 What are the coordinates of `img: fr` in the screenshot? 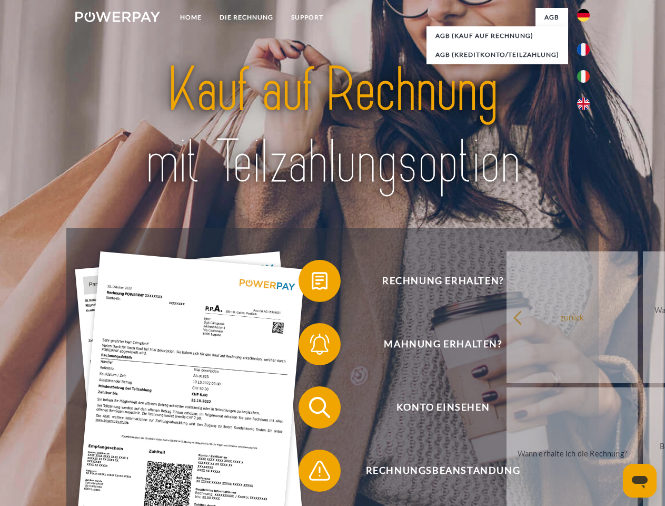 It's located at (584, 50).